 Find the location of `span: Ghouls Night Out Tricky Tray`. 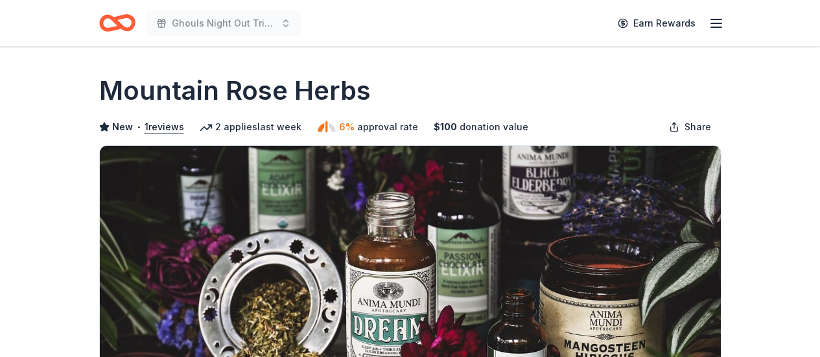

span: Ghouls Night Out Tricky Tray is located at coordinates (224, 23).